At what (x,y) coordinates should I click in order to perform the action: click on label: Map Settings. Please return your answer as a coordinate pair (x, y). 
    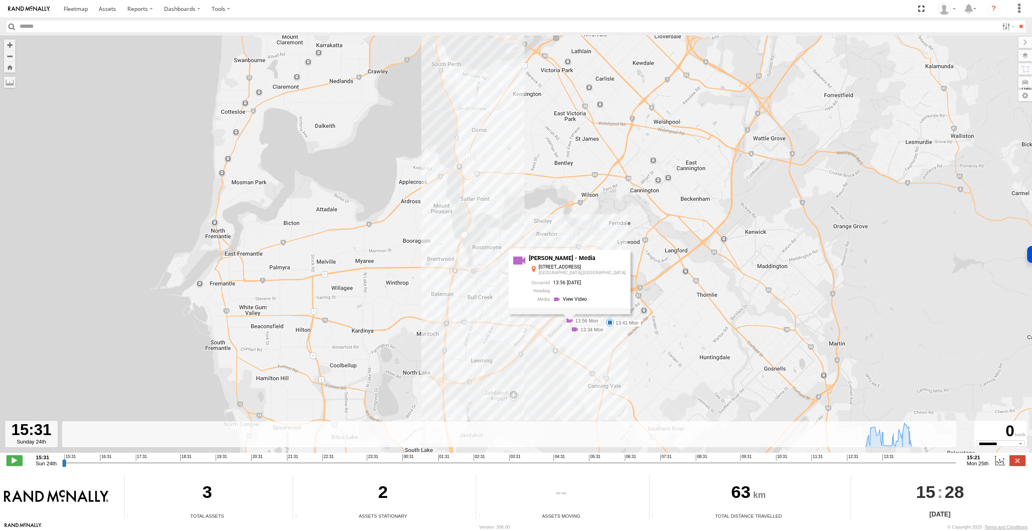
    Looking at the image, I should click on (1025, 96).